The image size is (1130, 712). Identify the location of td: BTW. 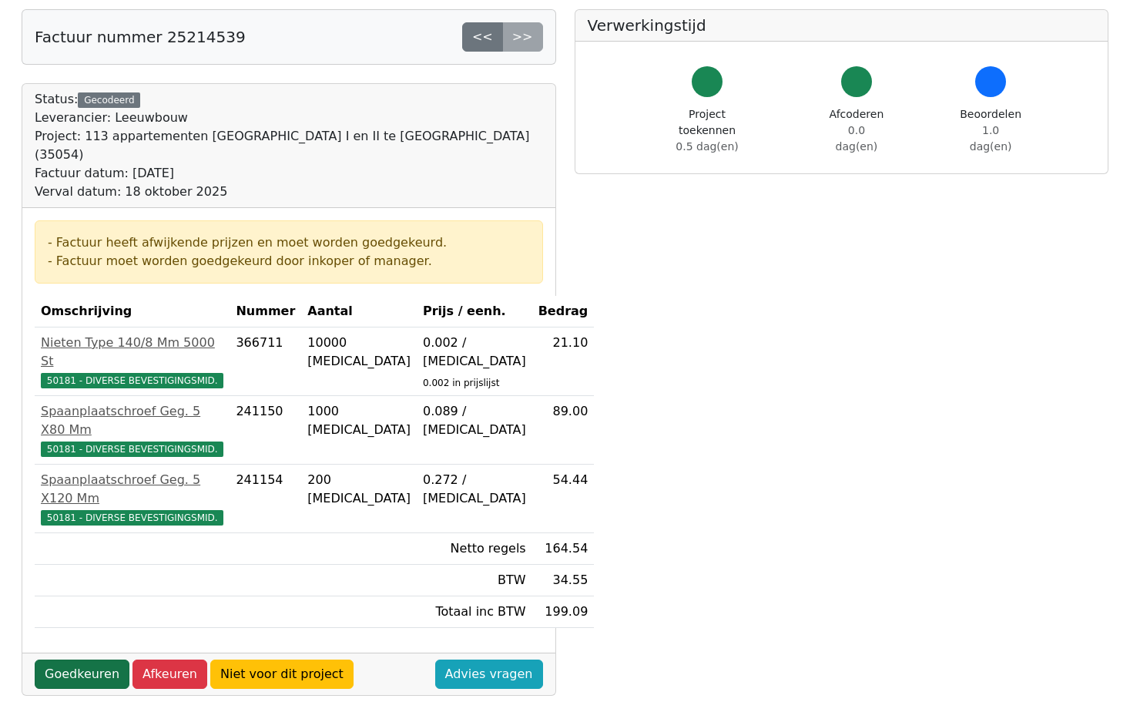
(475, 580).